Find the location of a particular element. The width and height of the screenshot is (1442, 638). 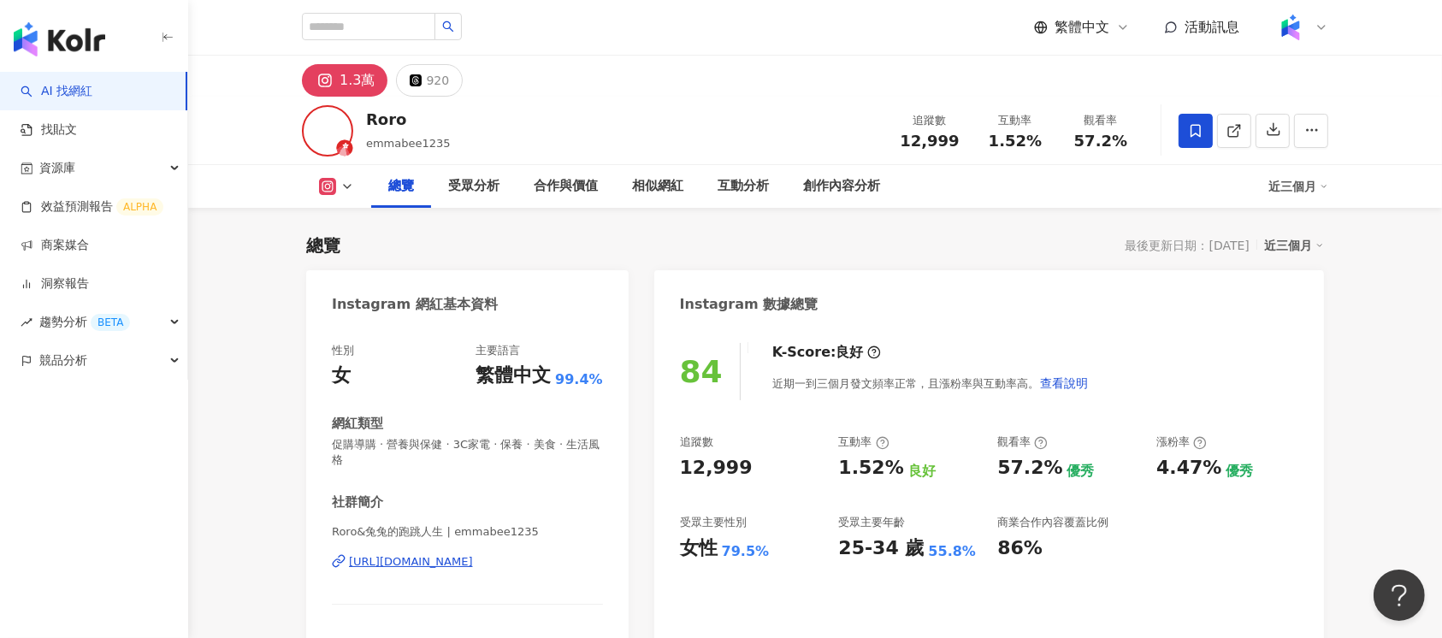

div: 1.52% is located at coordinates (871, 468).